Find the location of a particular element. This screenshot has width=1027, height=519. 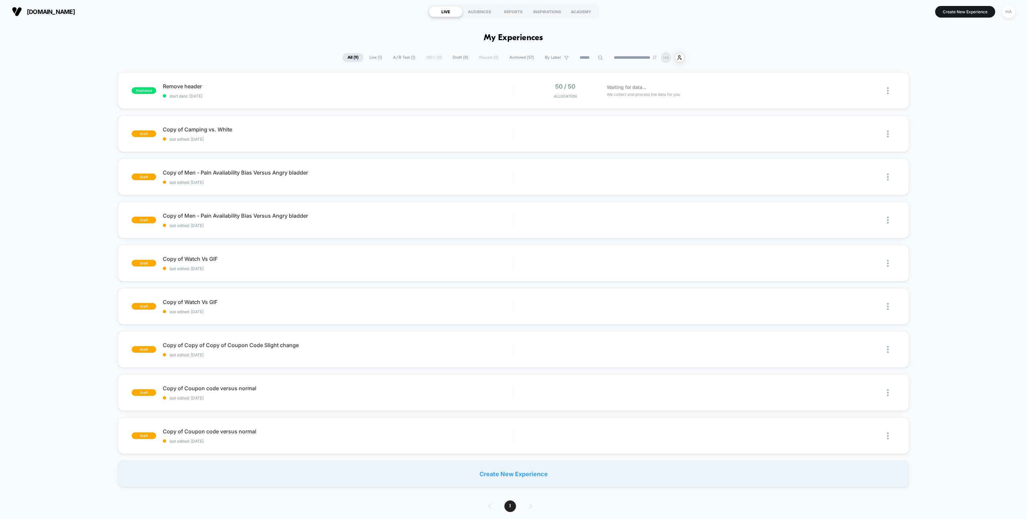

span: Live ( 1 ) is located at coordinates (376, 57).